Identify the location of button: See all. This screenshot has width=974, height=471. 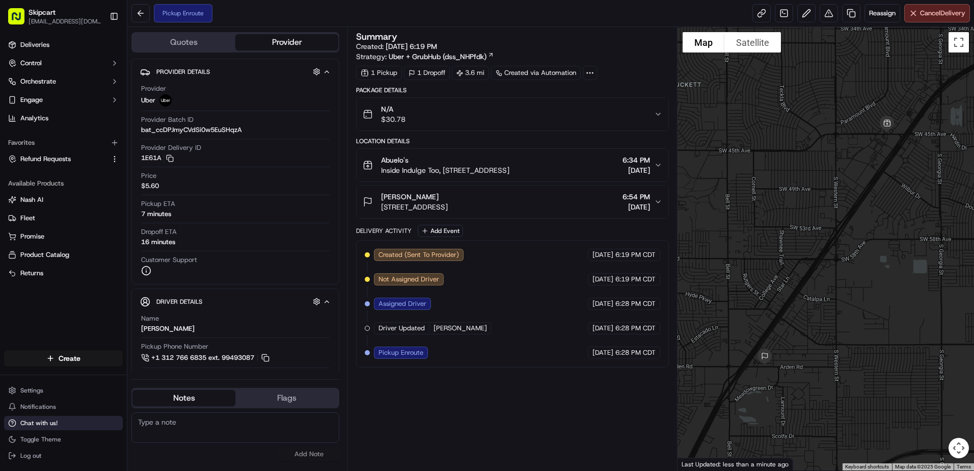
(172, 137).